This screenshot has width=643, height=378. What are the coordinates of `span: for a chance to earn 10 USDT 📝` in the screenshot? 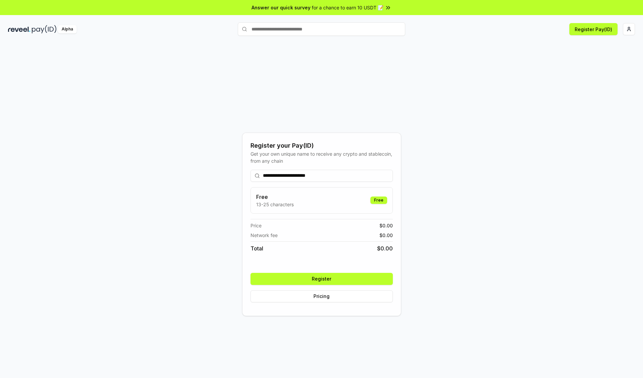 It's located at (348, 7).